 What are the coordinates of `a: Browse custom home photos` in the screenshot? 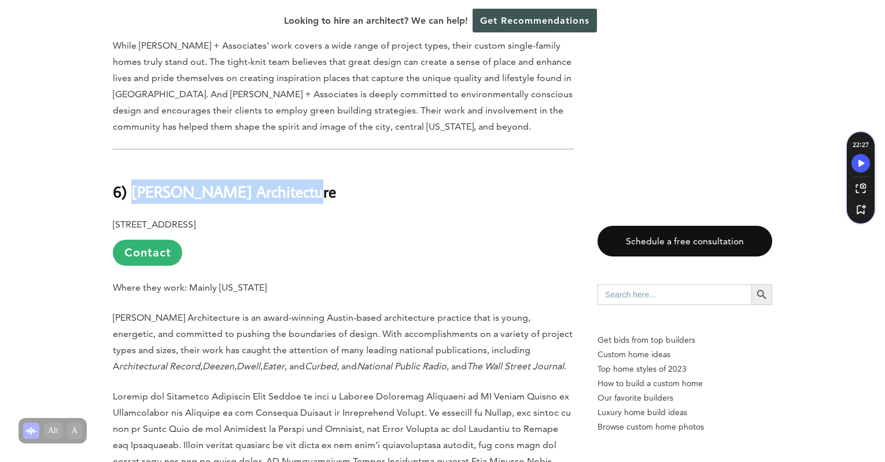 It's located at (685, 426).